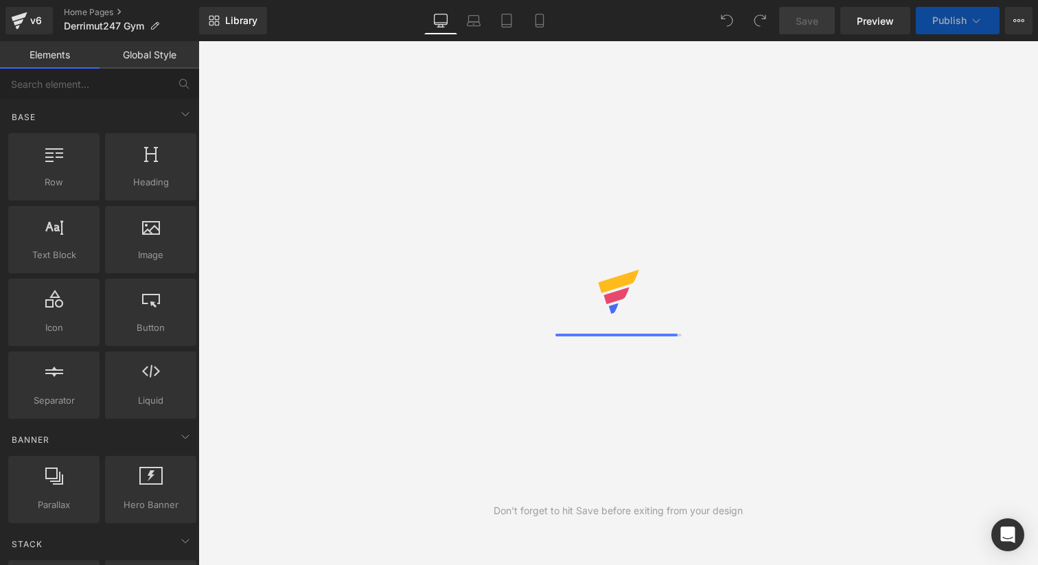  What do you see at coordinates (23, 117) in the screenshot?
I see `span: Base` at bounding box center [23, 117].